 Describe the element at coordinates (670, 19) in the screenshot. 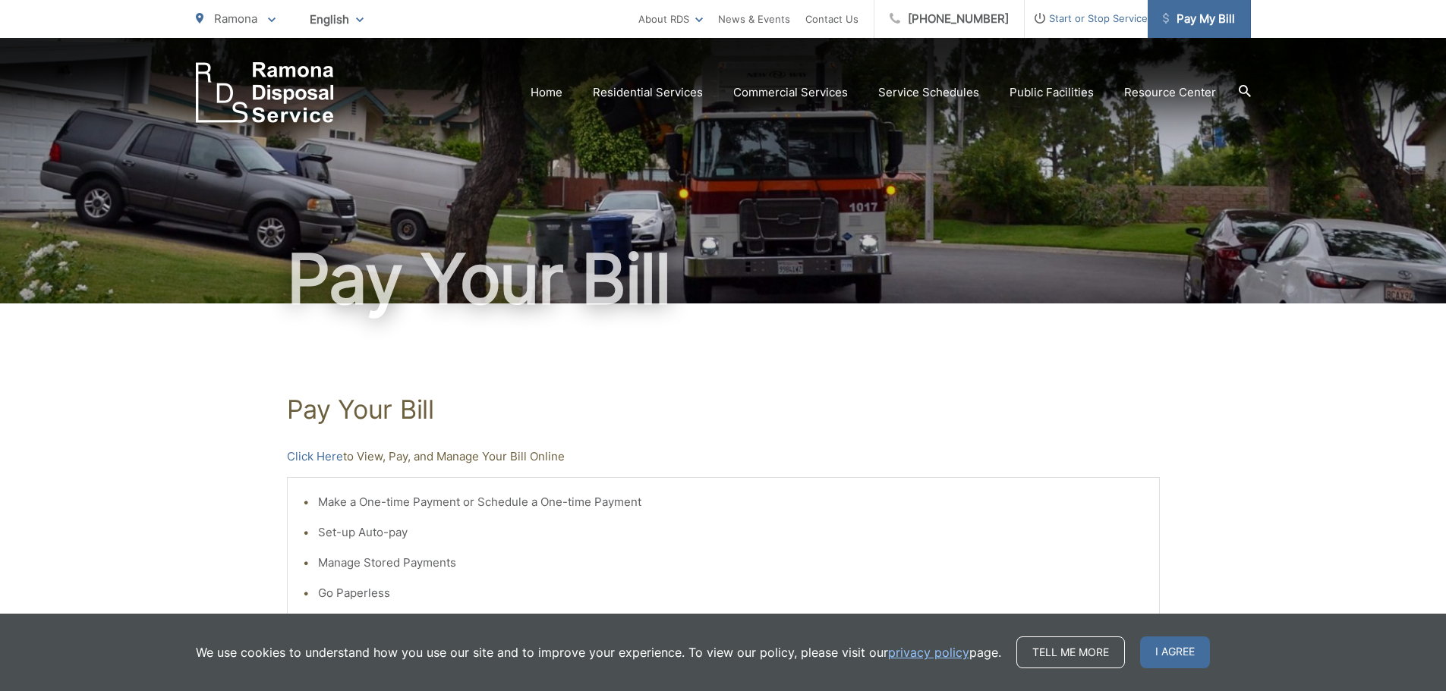

I see `a: About RDS` at that location.